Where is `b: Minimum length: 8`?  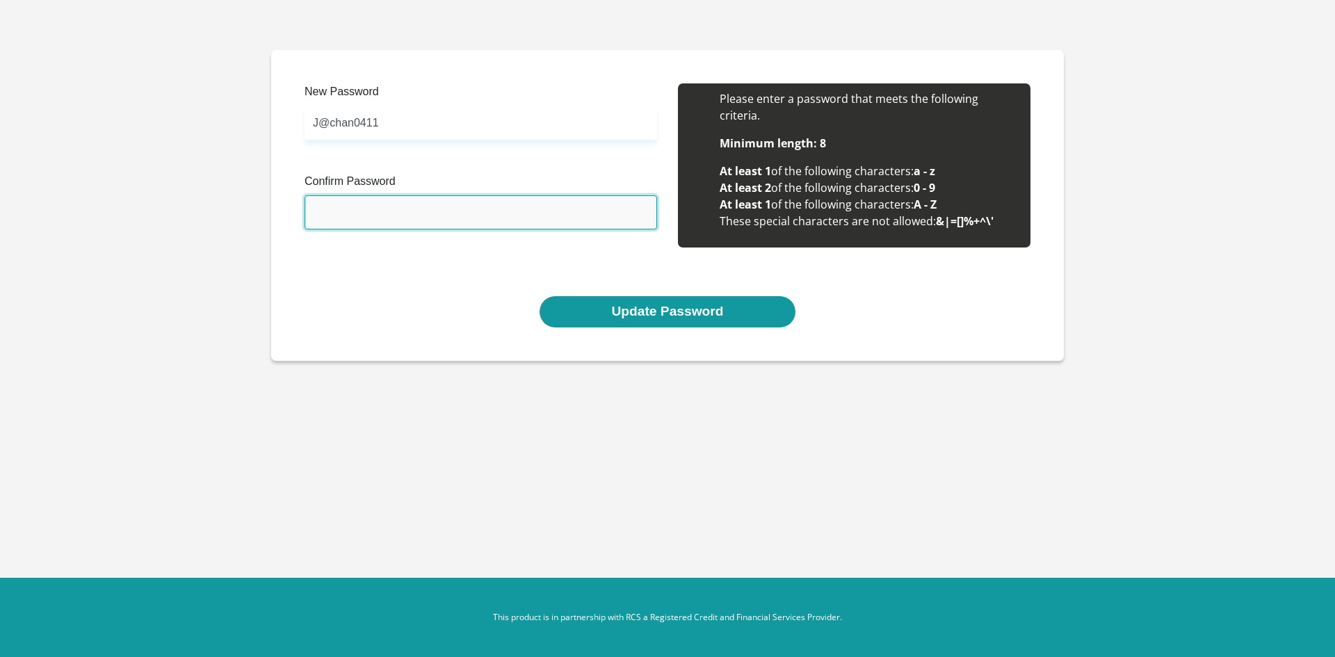
b: Minimum length: 8 is located at coordinates (773, 143).